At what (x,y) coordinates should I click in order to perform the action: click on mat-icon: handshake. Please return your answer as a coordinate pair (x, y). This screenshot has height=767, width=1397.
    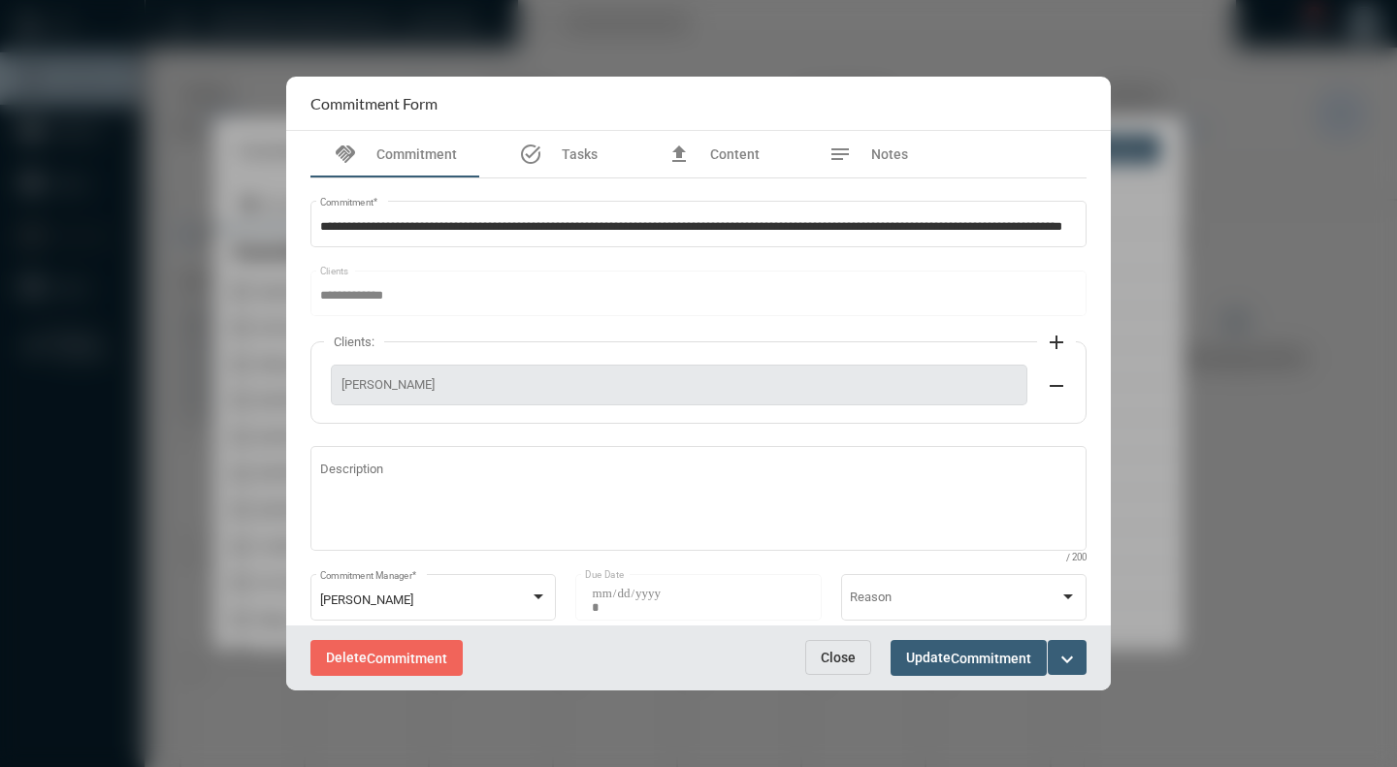
    Looking at the image, I should click on (345, 154).